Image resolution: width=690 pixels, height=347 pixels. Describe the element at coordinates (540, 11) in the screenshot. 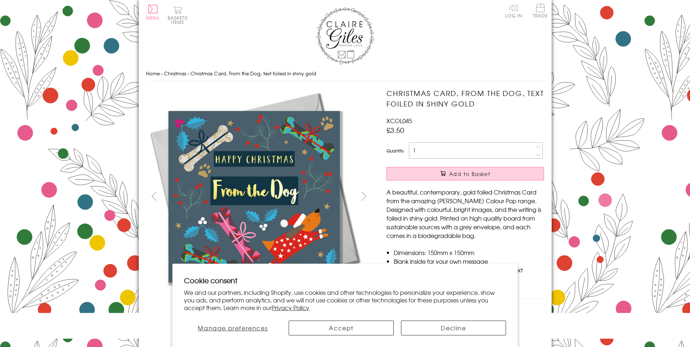

I see `span: Trade` at that location.